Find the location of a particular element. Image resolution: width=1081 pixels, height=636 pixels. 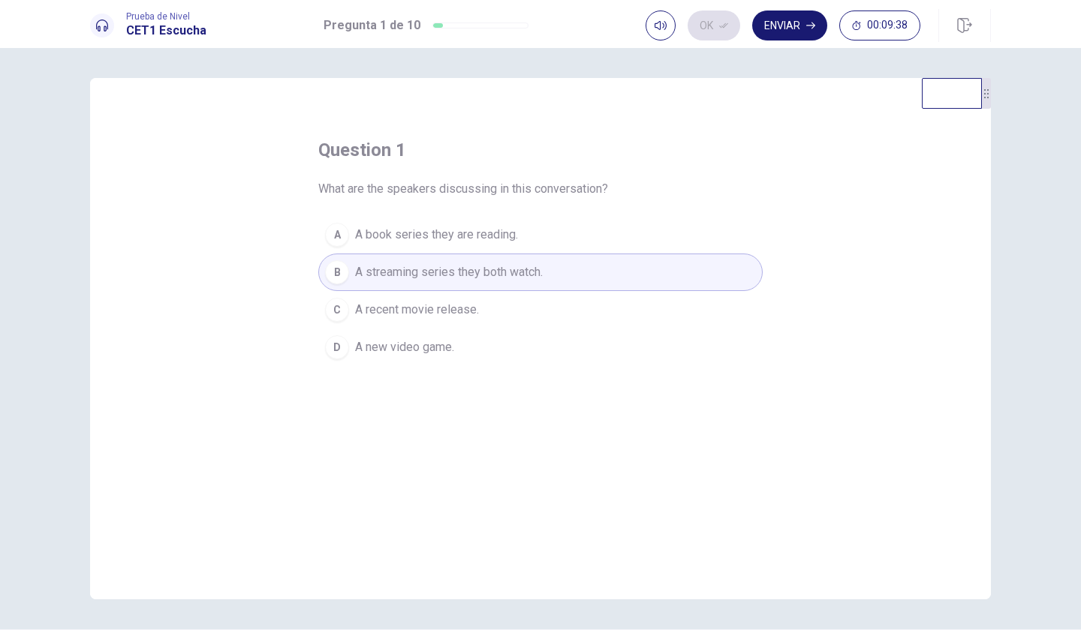

h1: CET1 Escucha is located at coordinates (166, 31).